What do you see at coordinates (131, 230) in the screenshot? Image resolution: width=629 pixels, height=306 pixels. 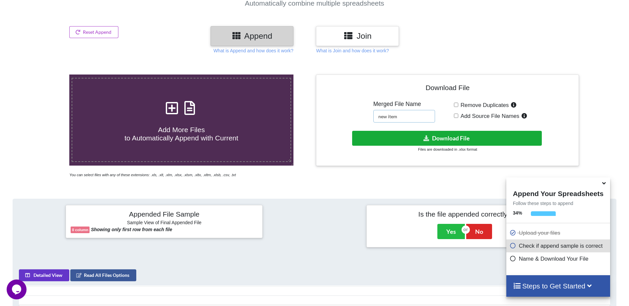 I see `b: Showing only first row from each file` at bounding box center [131, 230].